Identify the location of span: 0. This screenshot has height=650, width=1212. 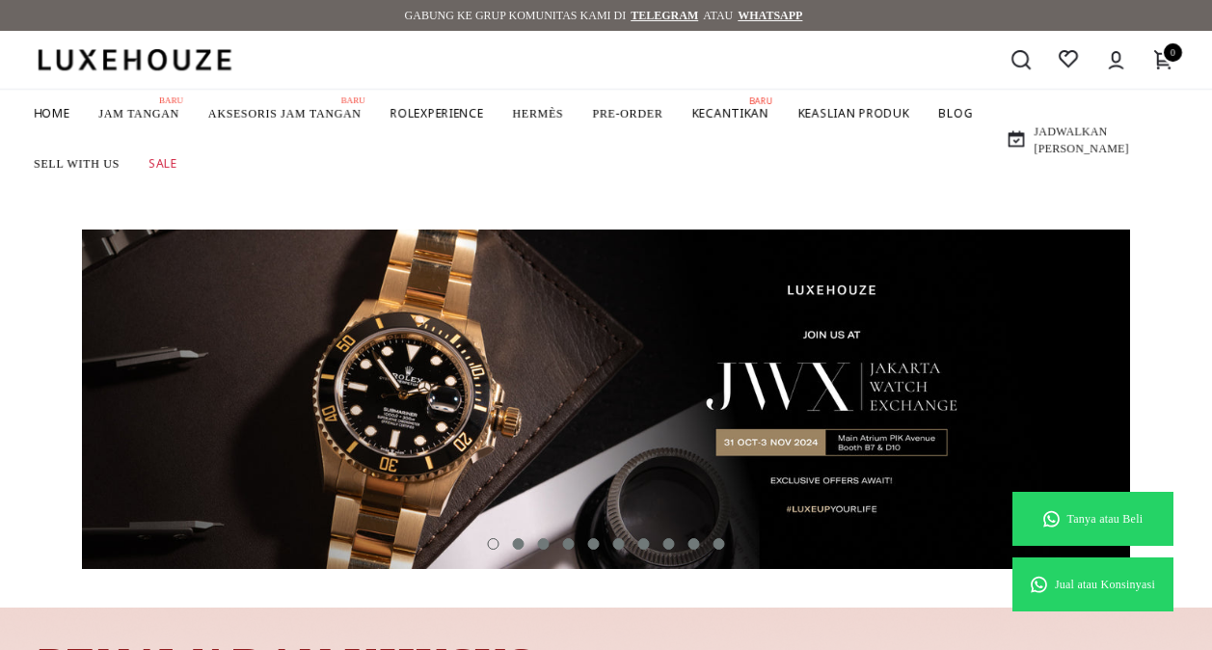
(1173, 52).